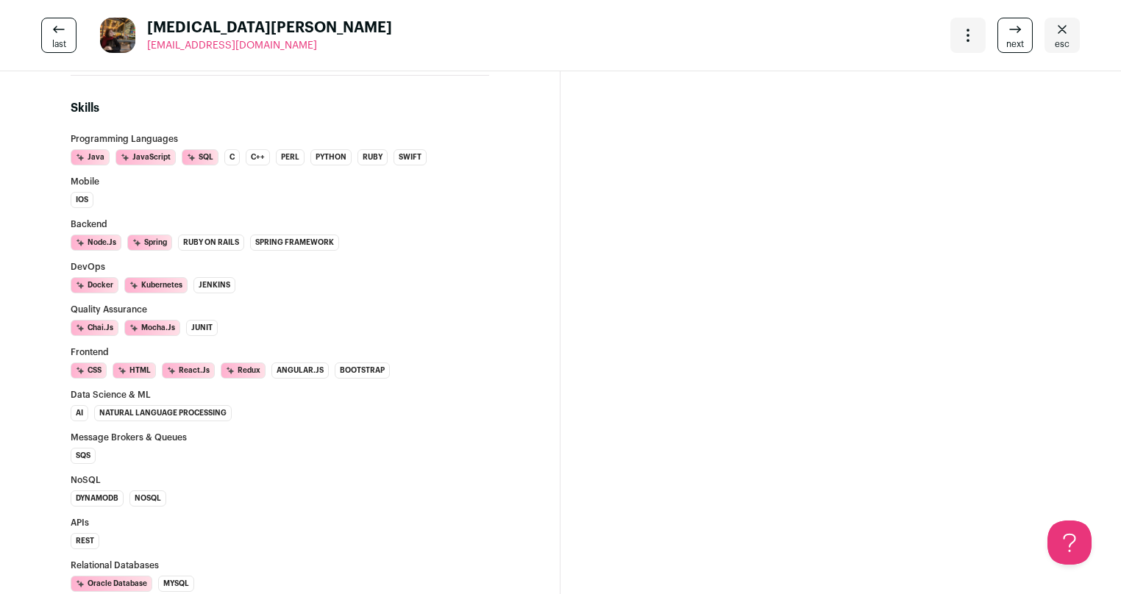 The height and width of the screenshot is (594, 1121). What do you see at coordinates (79, 413) in the screenshot?
I see `li: AI` at bounding box center [79, 413].